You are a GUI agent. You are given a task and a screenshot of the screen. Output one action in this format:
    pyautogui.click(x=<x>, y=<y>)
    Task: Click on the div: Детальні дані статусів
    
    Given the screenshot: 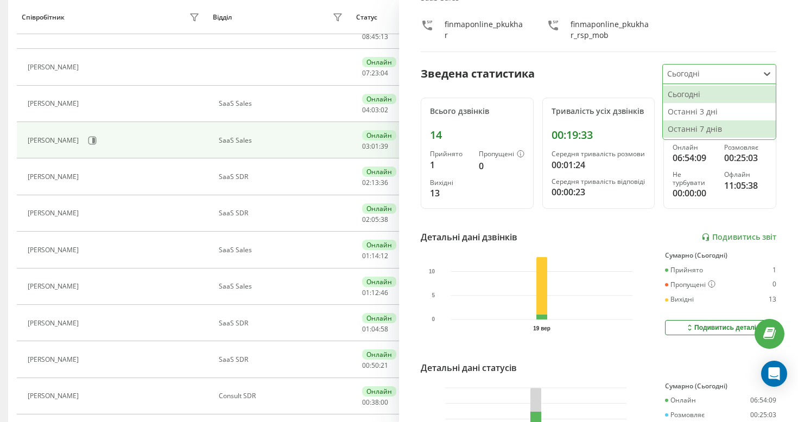 What is the action you would take?
    pyautogui.click(x=469, y=368)
    